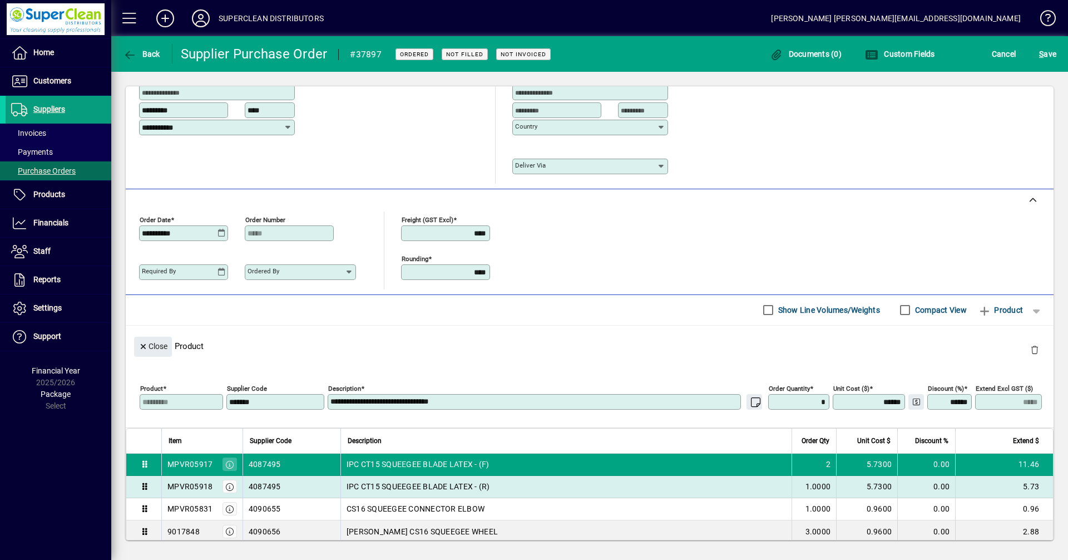  What do you see at coordinates (1047, 54) in the screenshot?
I see `button: Save` at bounding box center [1047, 54].